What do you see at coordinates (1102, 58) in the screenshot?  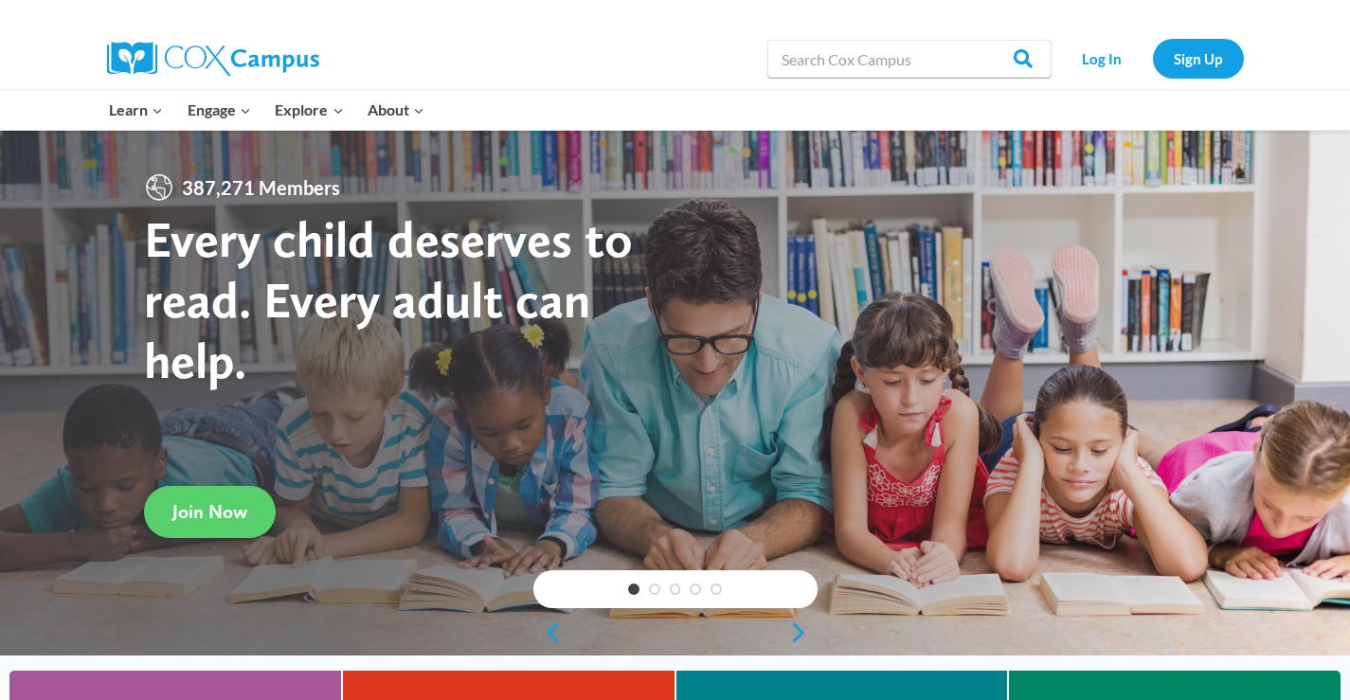 I see `a: Log In` at bounding box center [1102, 58].